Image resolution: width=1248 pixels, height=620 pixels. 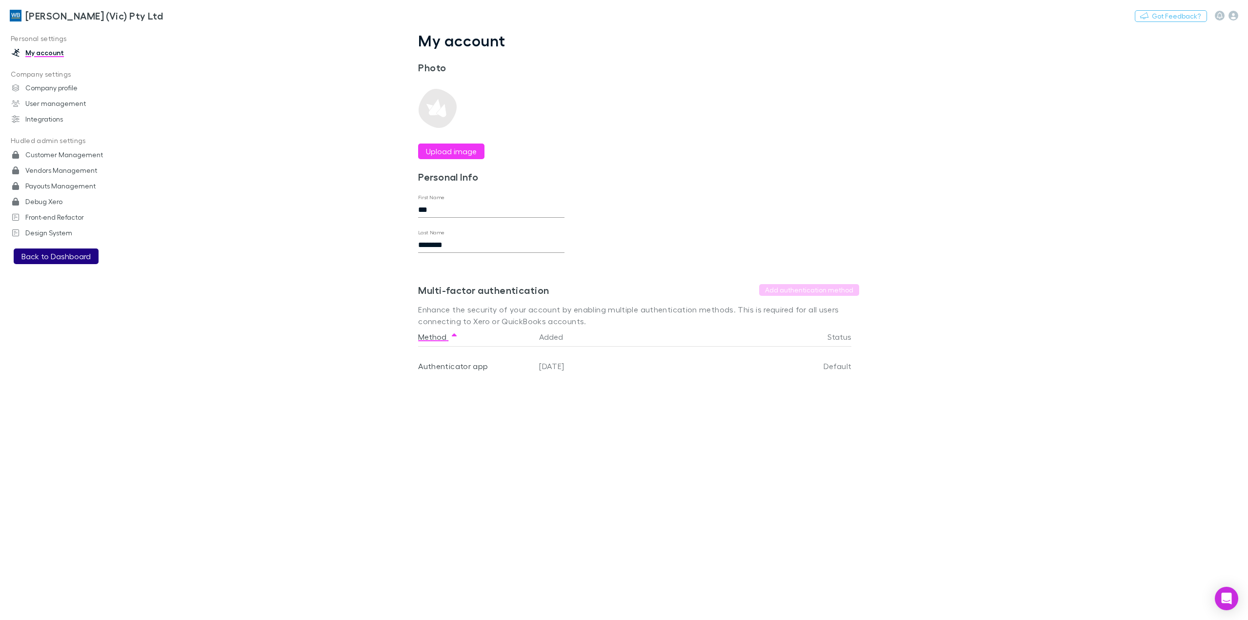 I want to click on button: Added, so click(x=557, y=337).